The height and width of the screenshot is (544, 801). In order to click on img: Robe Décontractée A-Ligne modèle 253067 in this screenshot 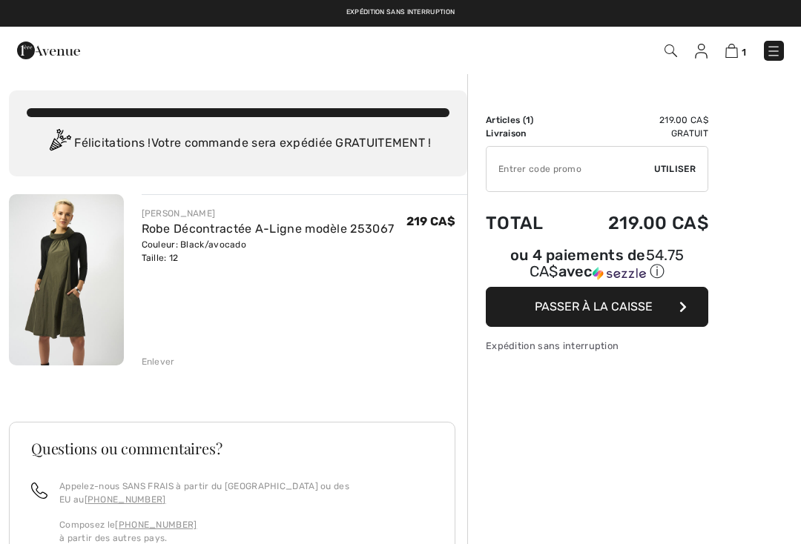, I will do `click(66, 279)`.